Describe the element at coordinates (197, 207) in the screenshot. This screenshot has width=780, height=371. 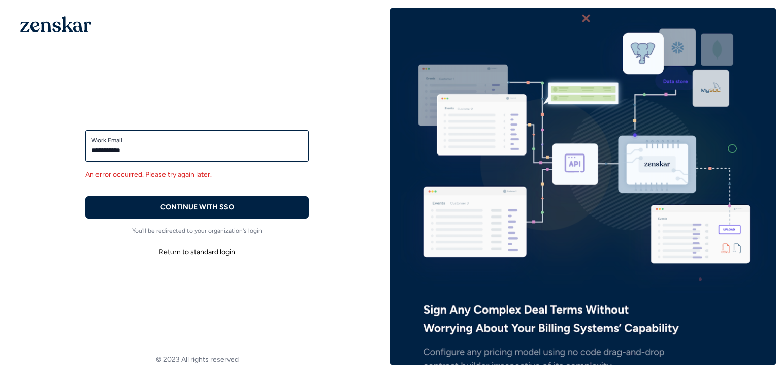
I see `p: CONTINUE WITH SSO` at that location.